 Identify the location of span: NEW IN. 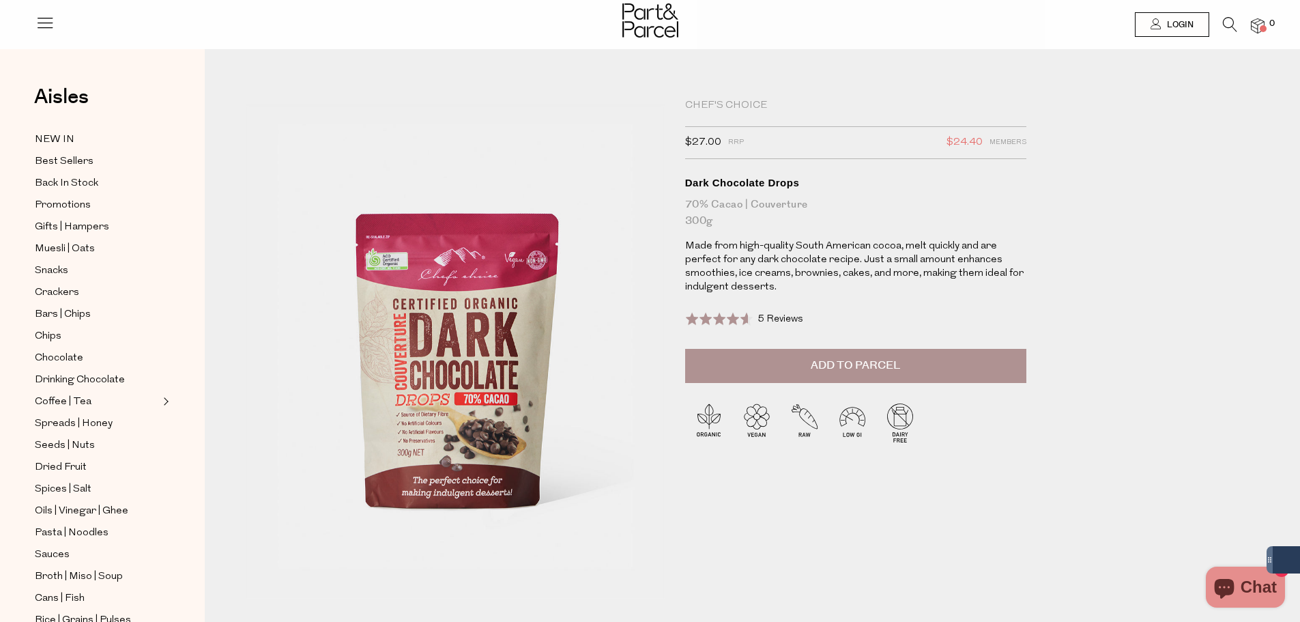
(55, 140).